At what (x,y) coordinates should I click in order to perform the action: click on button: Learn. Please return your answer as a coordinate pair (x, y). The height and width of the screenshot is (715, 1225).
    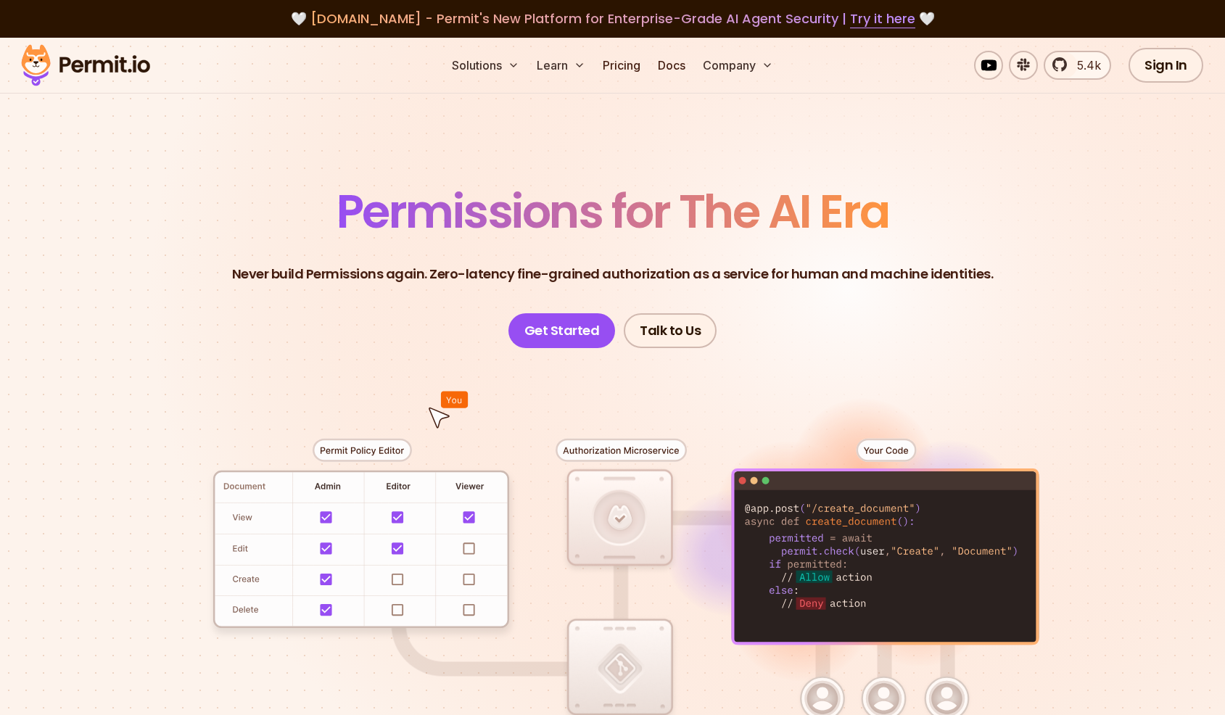
    Looking at the image, I should click on (561, 65).